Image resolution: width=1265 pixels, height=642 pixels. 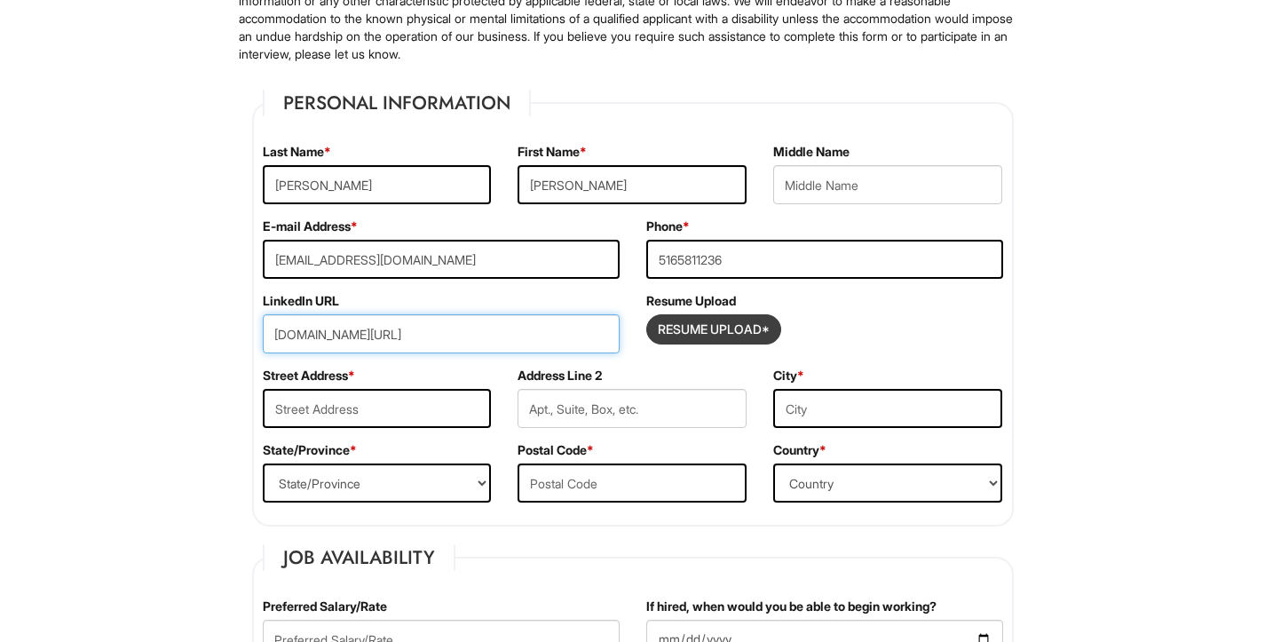 What do you see at coordinates (441, 334) in the screenshot?
I see `input: LinkedIn URL` at bounding box center [441, 334].